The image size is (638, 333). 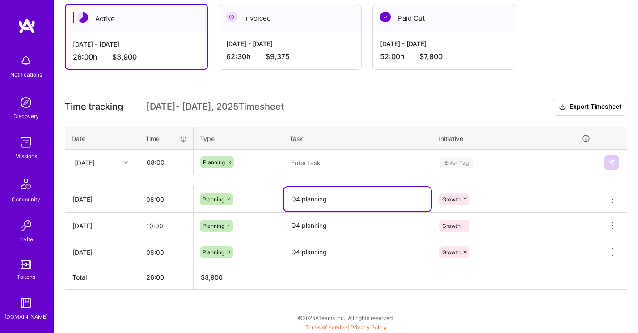 What do you see at coordinates (515, 138) in the screenshot?
I see `div: Initiative` at bounding box center [515, 138].